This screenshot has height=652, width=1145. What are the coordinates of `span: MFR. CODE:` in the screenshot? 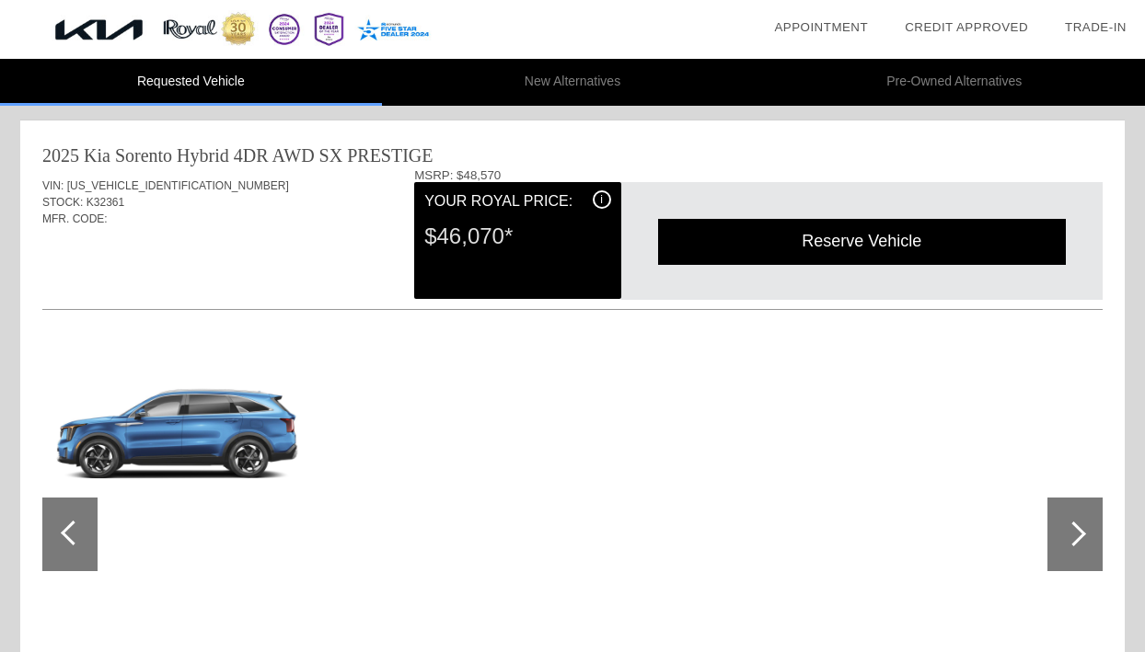 It's located at (75, 219).